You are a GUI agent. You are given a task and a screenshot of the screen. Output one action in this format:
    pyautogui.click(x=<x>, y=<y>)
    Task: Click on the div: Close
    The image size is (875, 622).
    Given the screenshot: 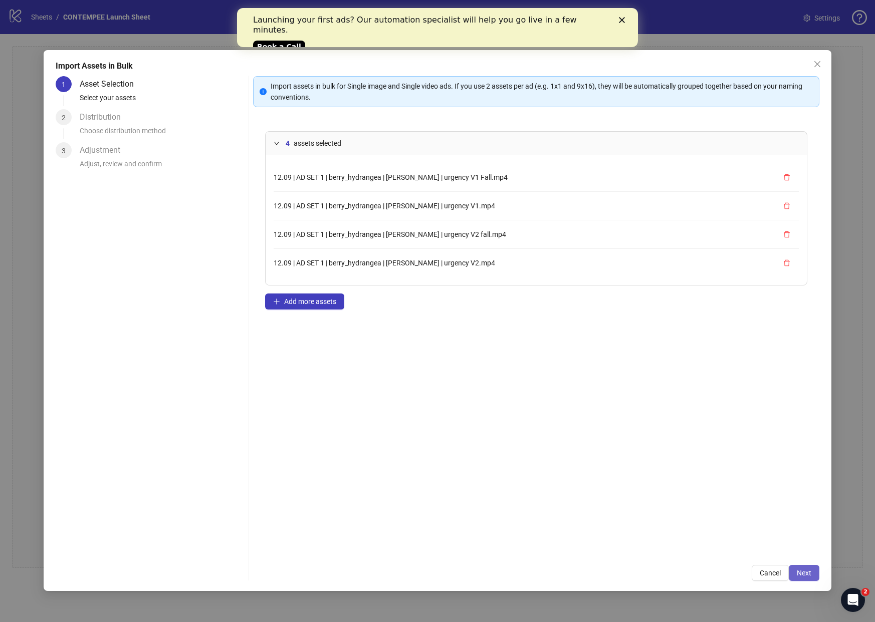 What is the action you would take?
    pyautogui.click(x=387, y=12)
    